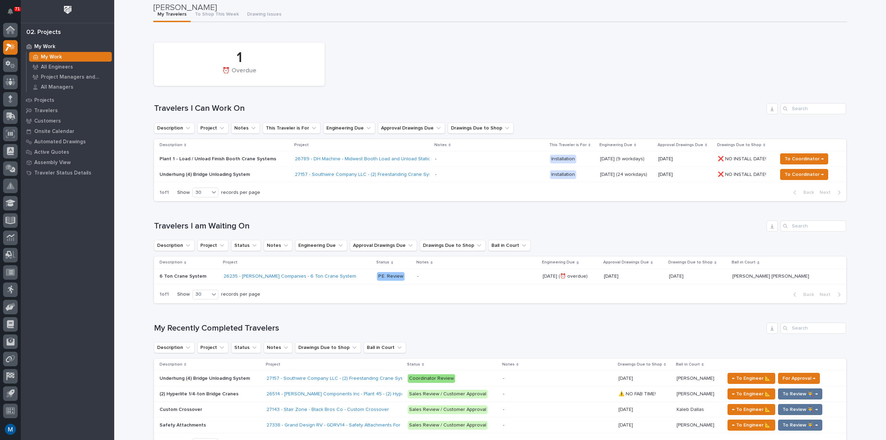 Image resolution: width=886 pixels, height=440 pixels. What do you see at coordinates (10, 11) in the screenshot?
I see `button: Notifications` at bounding box center [10, 11].